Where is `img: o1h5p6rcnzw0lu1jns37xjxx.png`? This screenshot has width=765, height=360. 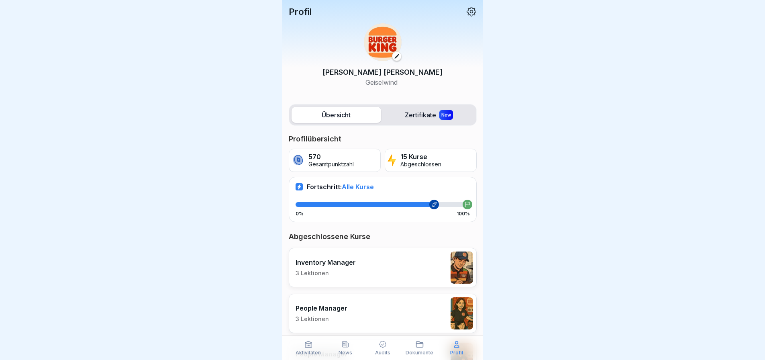 img: o1h5p6rcnzw0lu1jns37xjxx.png is located at coordinates (462, 267).